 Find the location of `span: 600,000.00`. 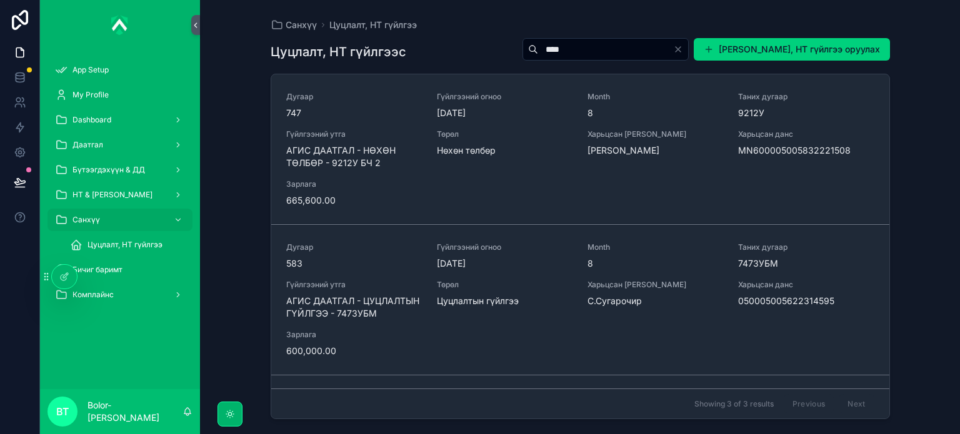

span: 600,000.00 is located at coordinates (354, 351).